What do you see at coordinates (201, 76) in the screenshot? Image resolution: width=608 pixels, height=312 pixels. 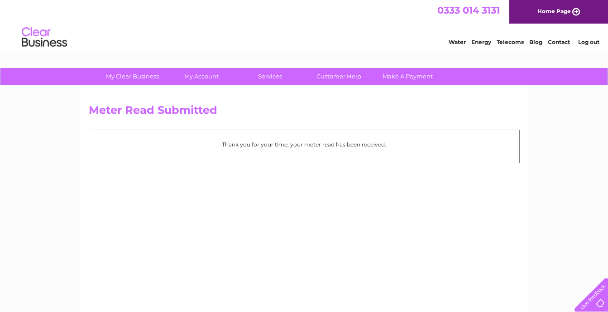 I see `a: My Account` at bounding box center [201, 76].